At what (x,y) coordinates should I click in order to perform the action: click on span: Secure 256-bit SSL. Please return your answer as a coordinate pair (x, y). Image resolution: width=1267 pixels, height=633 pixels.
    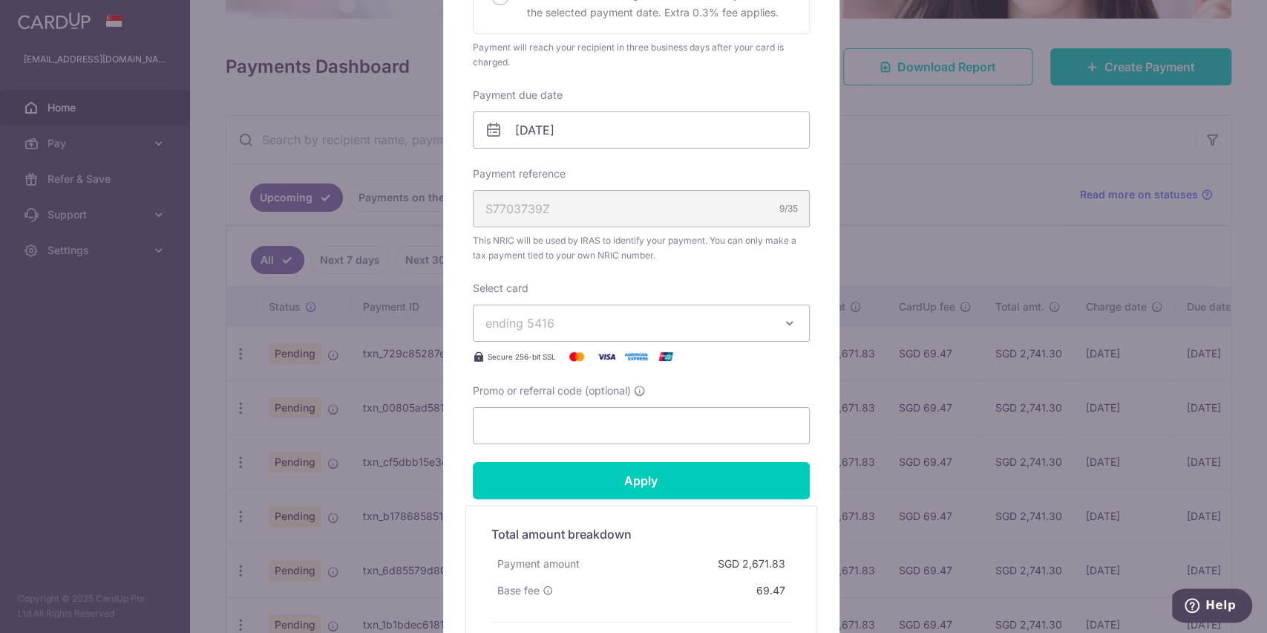
    Looking at the image, I should click on (522, 356).